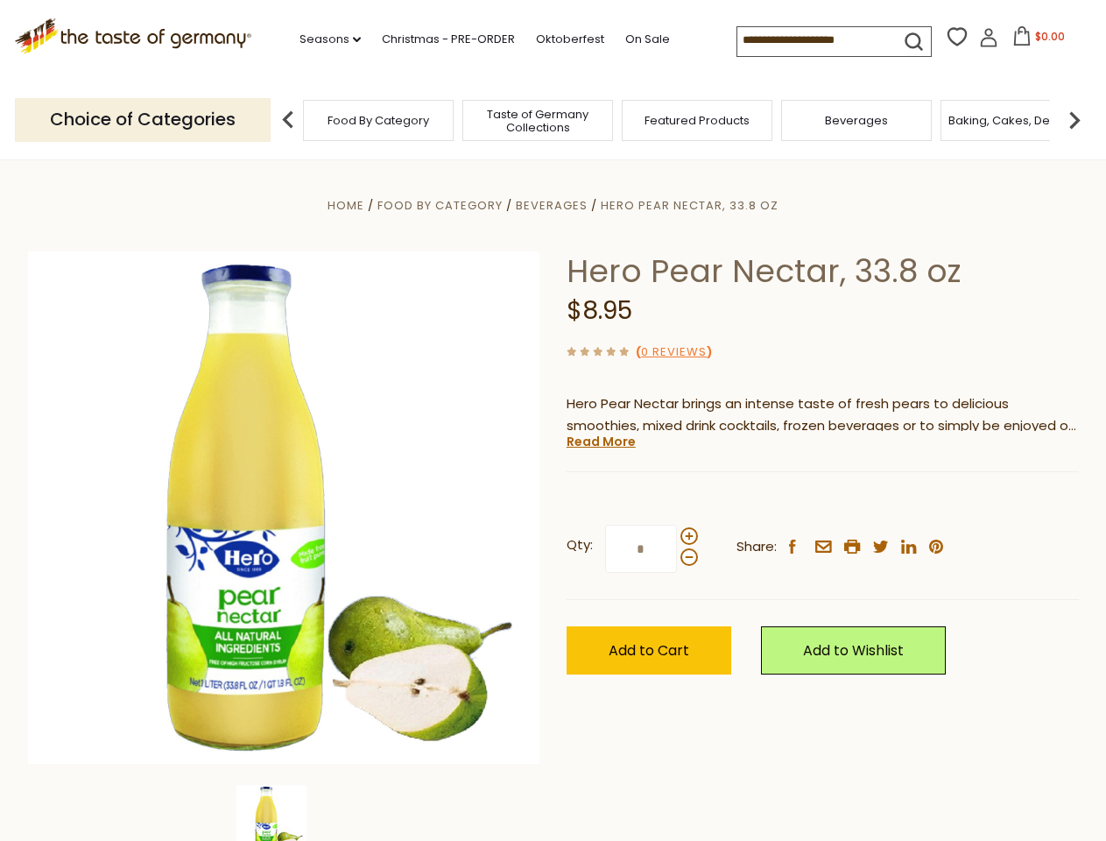 This screenshot has height=841, width=1106. I want to click on a: On Sale, so click(647, 39).